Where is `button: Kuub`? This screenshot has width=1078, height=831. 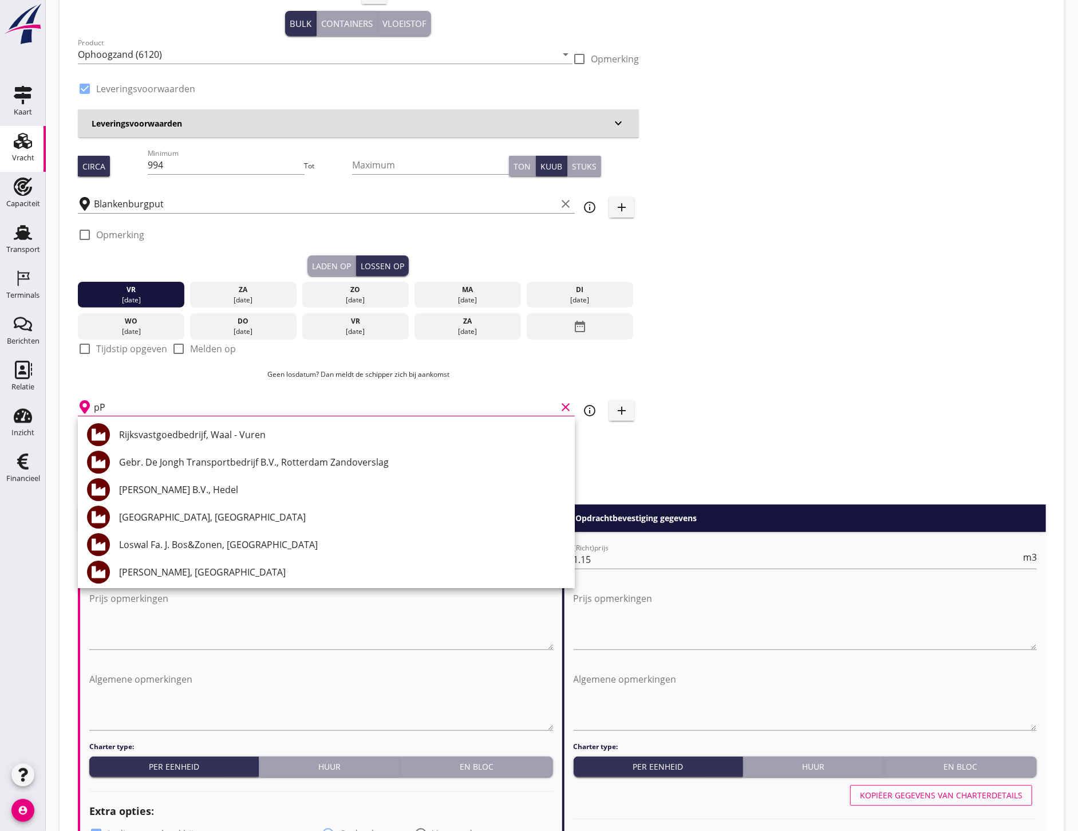 button: Kuub is located at coordinates (551, 166).